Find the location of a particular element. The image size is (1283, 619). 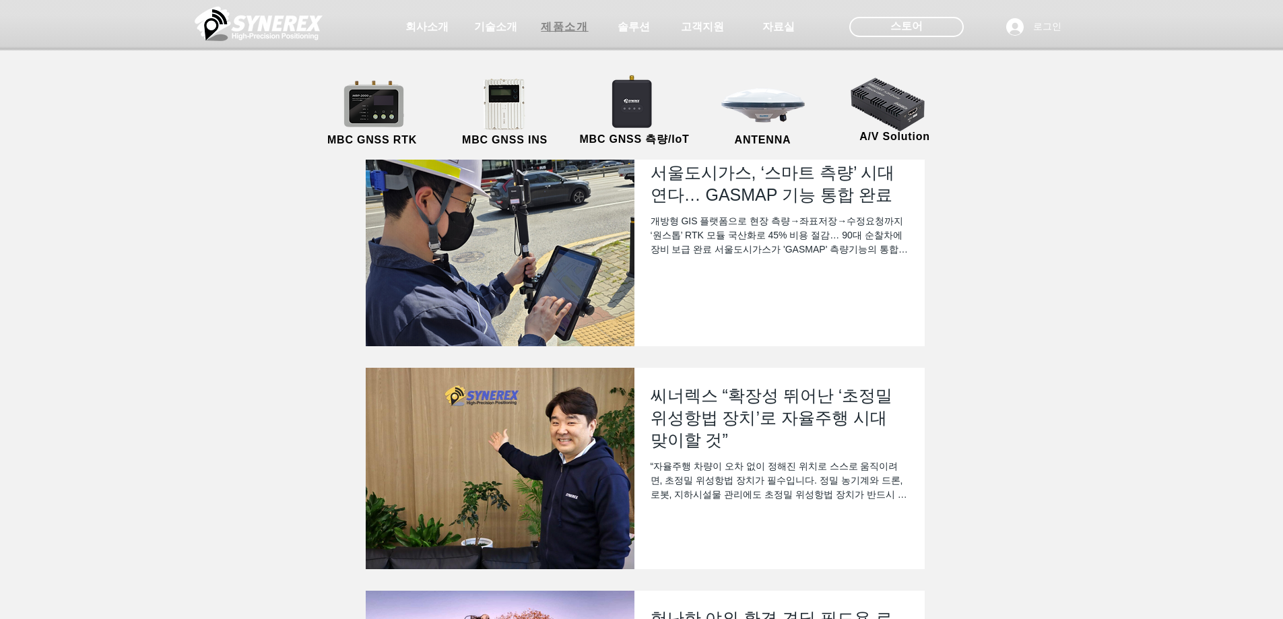

div: 스토어 is located at coordinates (906, 27).